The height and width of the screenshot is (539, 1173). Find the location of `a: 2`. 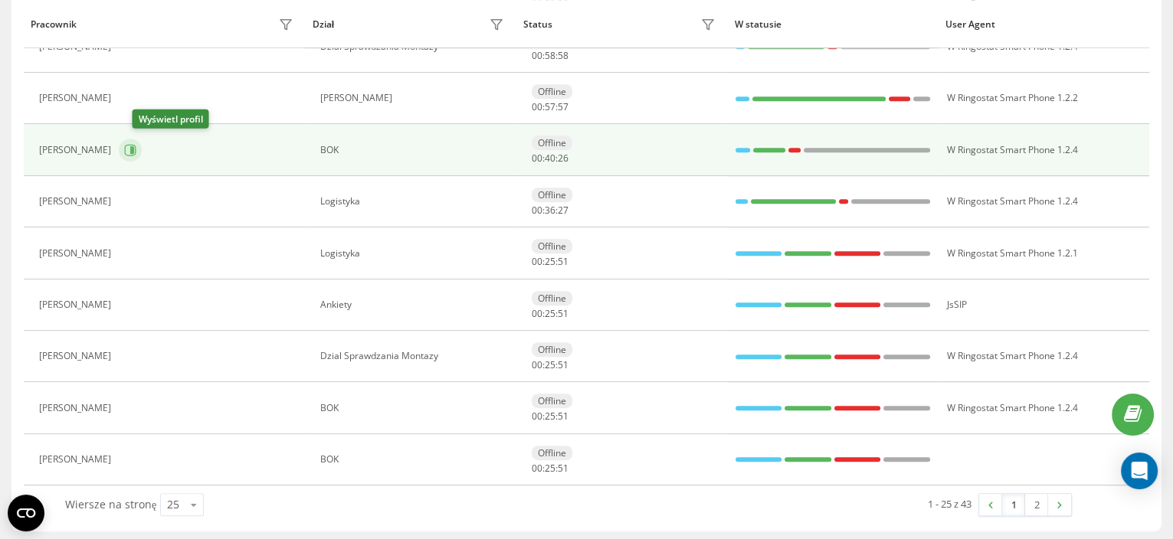

a: 2 is located at coordinates (1036, 505).